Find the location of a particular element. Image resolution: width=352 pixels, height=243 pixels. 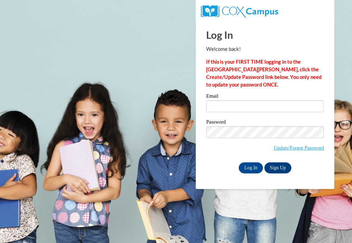

h1: Log In is located at coordinates (265, 35).